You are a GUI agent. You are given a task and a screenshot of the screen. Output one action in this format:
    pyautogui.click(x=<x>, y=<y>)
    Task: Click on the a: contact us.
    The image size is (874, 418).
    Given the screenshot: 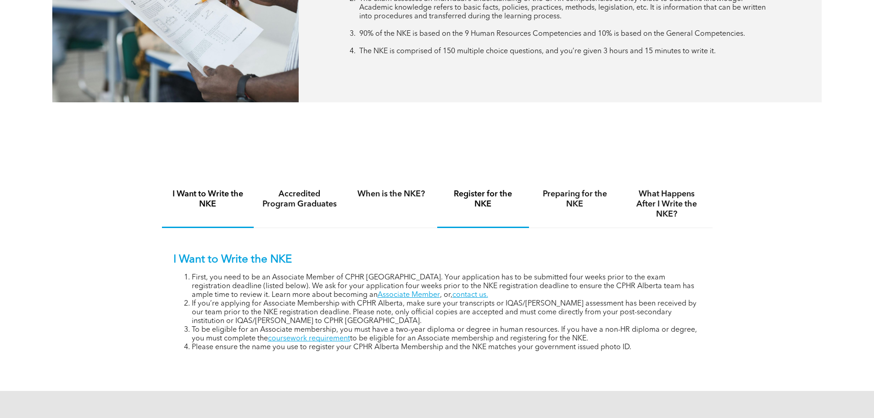 What is the action you would take?
    pyautogui.click(x=470, y=295)
    